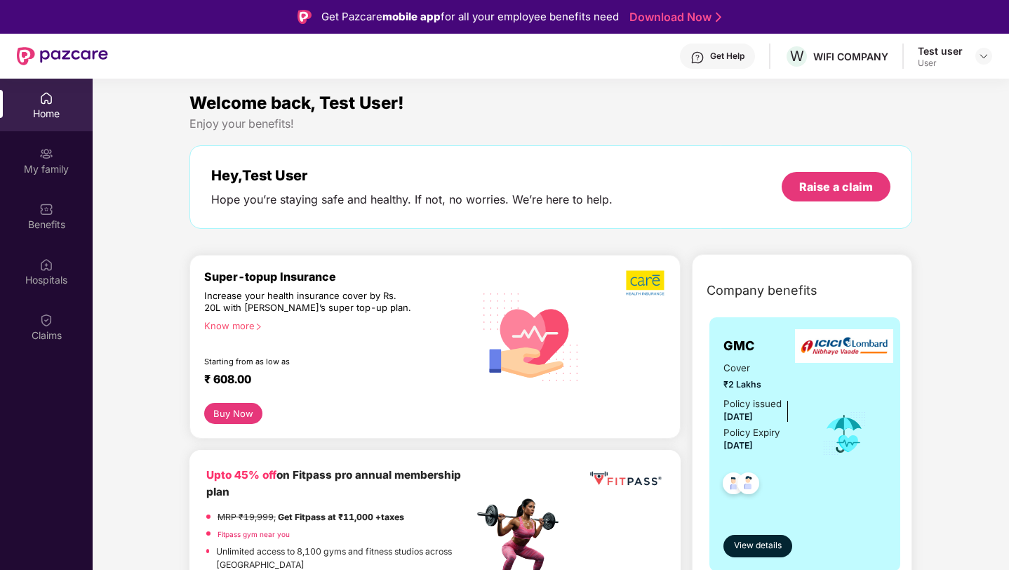  Describe the element at coordinates (836, 187) in the screenshot. I see `div: Raise a claim` at that location.